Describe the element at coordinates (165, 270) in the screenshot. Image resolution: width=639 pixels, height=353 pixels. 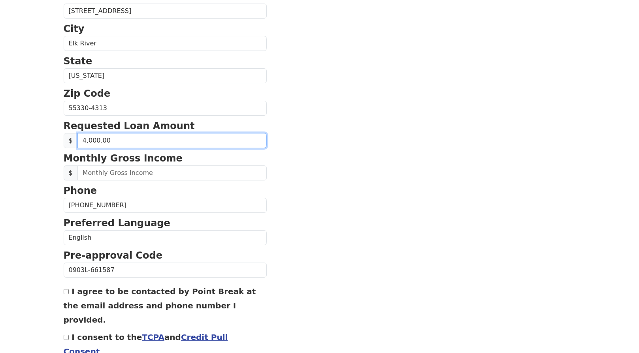
I see `input: Pre-approval Code` at that location.